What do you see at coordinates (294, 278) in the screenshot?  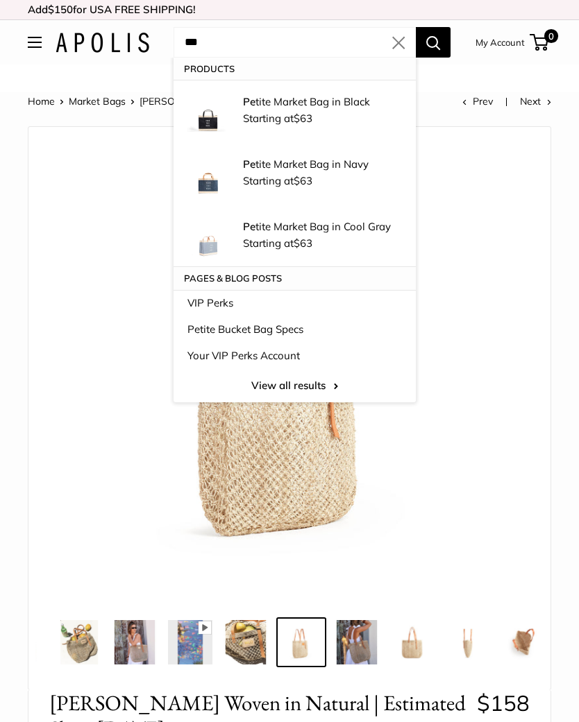 I see `p: Pages & Blog posts` at bounding box center [294, 278].